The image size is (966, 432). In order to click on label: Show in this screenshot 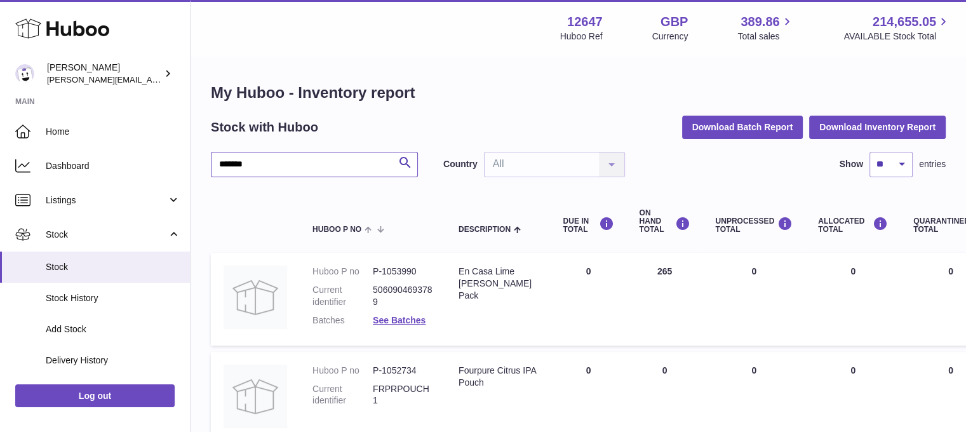, I will do `click(851, 164)`.